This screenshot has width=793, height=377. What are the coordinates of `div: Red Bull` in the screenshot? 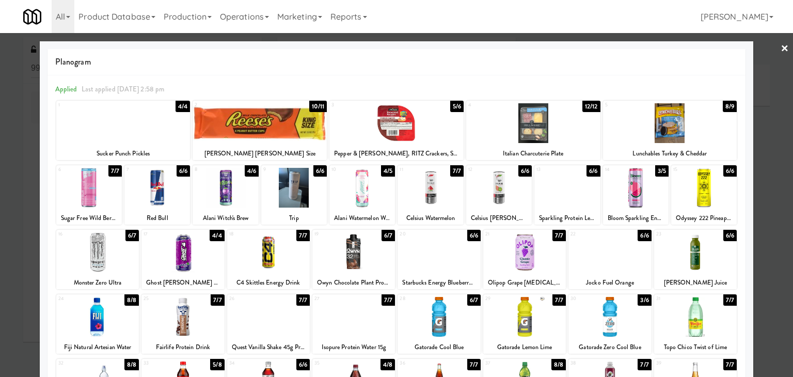 It's located at (157, 218).